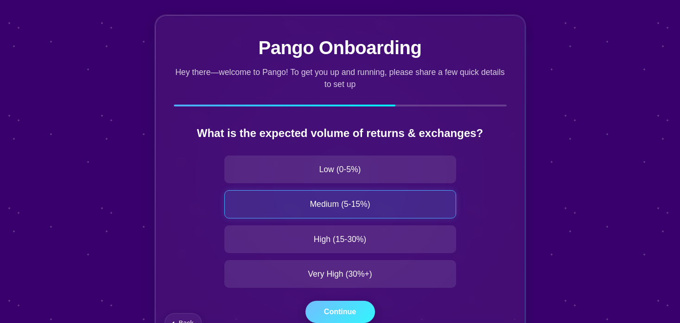  I want to click on span: High (15-30%), so click(340, 240).